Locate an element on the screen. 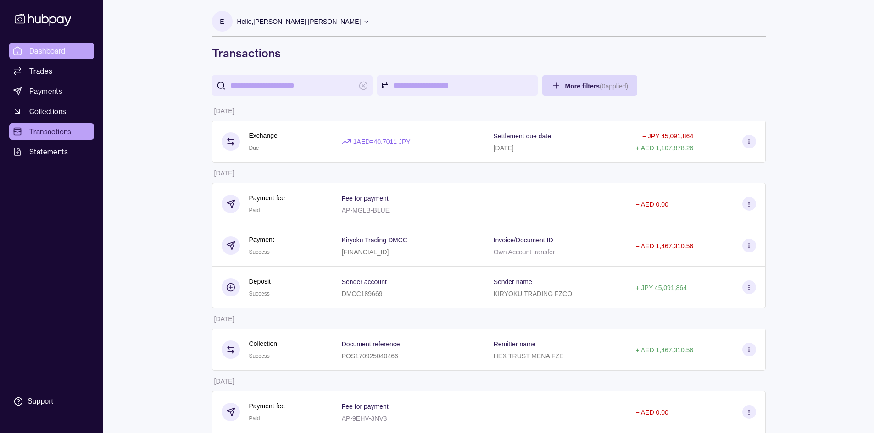 The image size is (874, 433). p: − AED 1,467,310.56 is located at coordinates (664, 246).